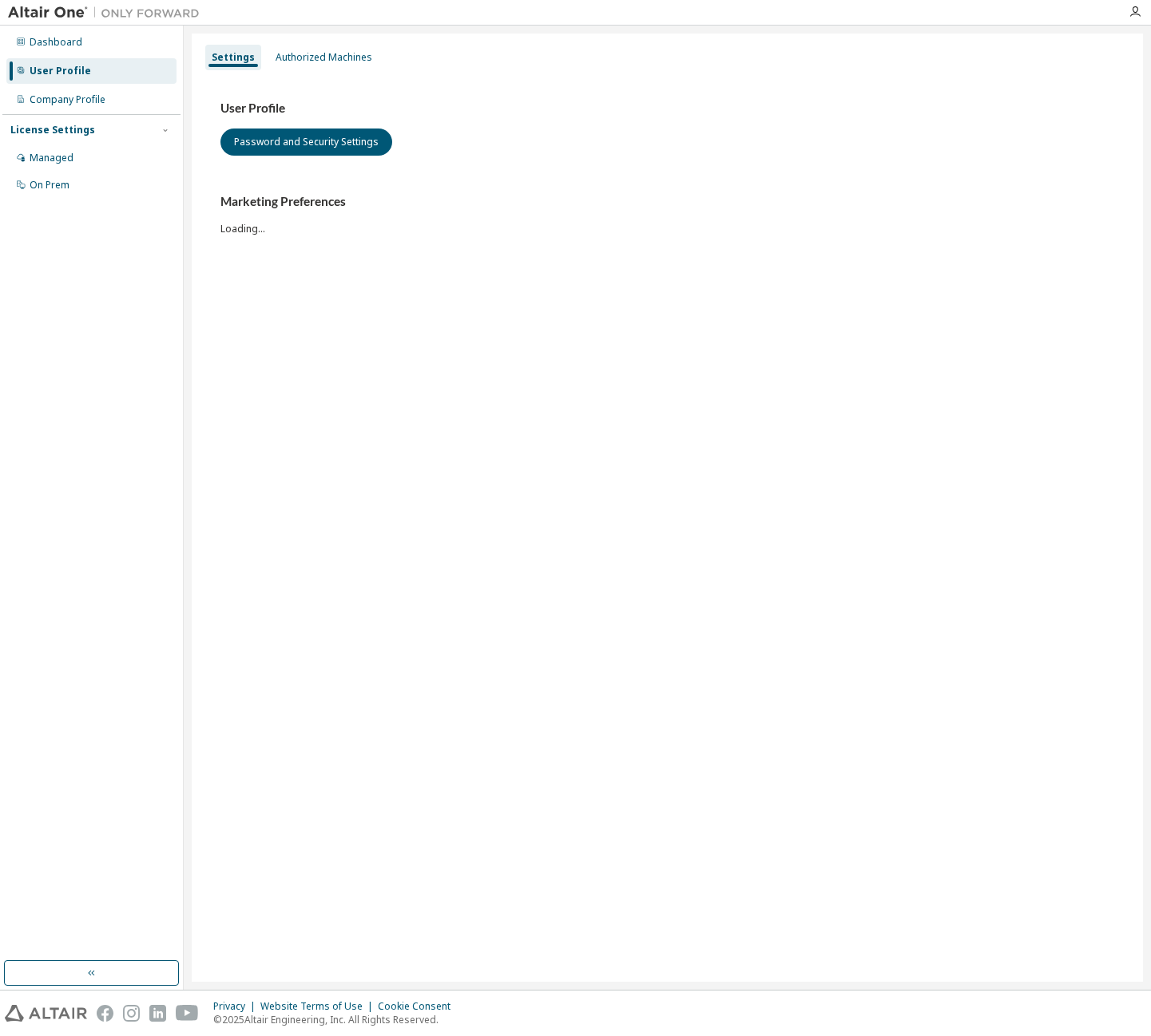 This screenshot has width=1151, height=1036. What do you see at coordinates (67, 100) in the screenshot?
I see `div: Company Profile` at bounding box center [67, 100].